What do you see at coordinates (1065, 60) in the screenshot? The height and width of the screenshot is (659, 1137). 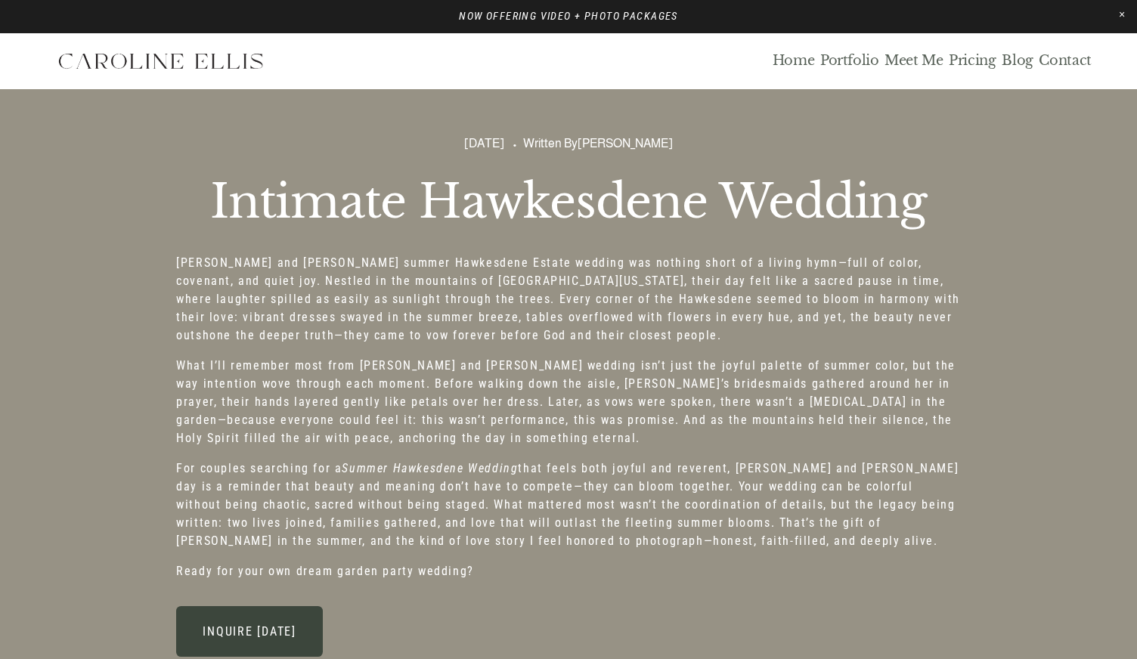 I see `a: Contact` at bounding box center [1065, 60].